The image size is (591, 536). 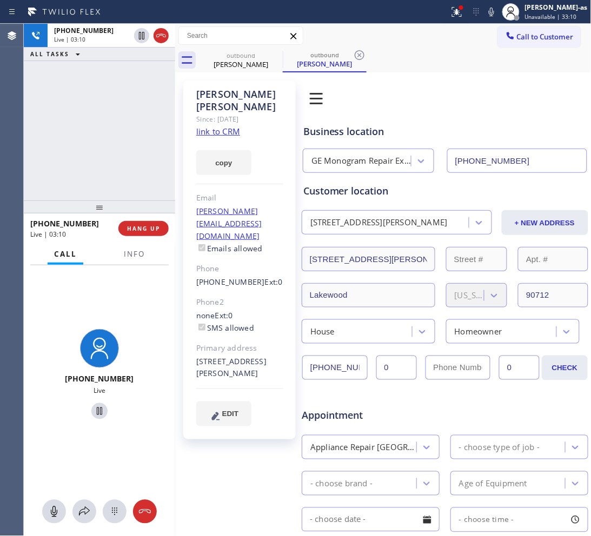 I want to click on div: - choose type of job -, so click(x=499, y=447).